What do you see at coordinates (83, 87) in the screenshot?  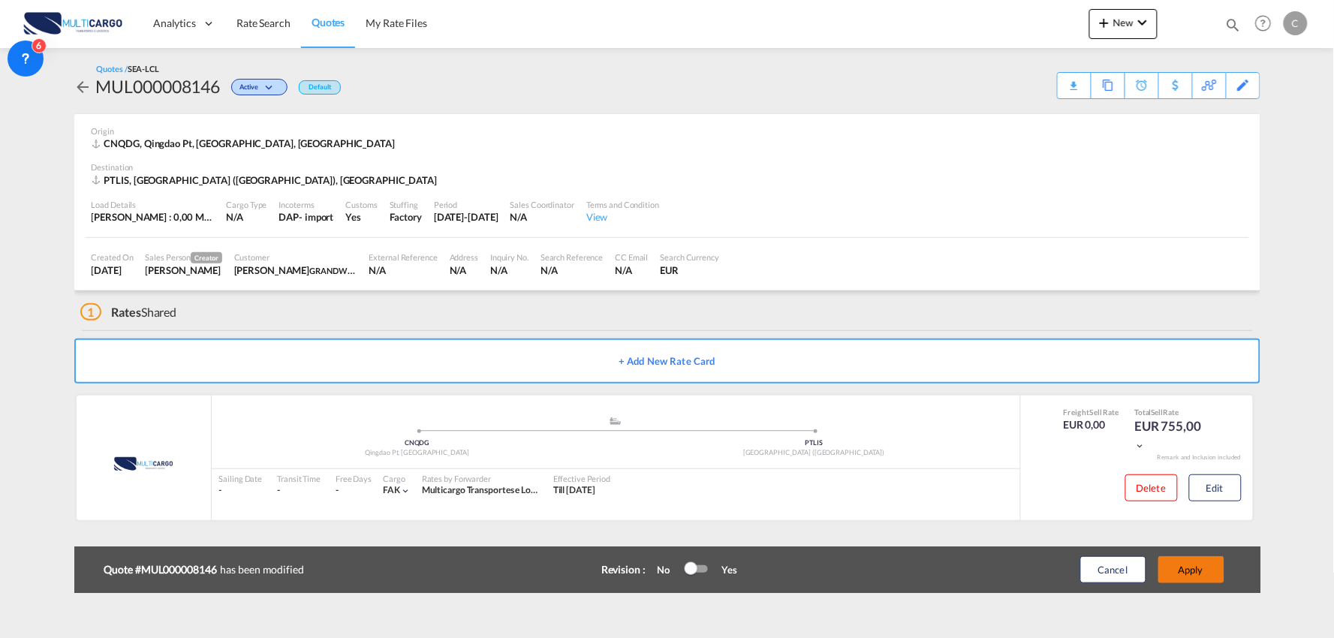 I see `md-icon: icon-arrow-left` at bounding box center [83, 87].